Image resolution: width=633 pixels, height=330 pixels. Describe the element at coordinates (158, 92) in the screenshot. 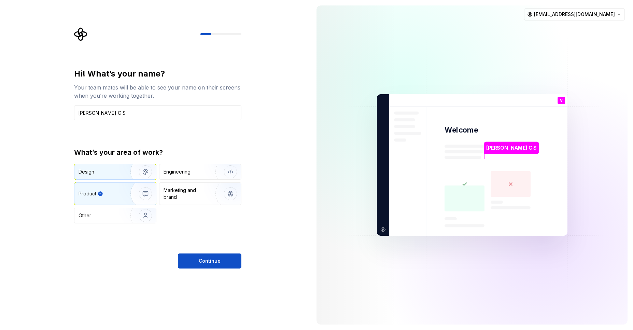

I see `div: Your team mates will be able to see your name on their screens when you’re working together.` at that location.